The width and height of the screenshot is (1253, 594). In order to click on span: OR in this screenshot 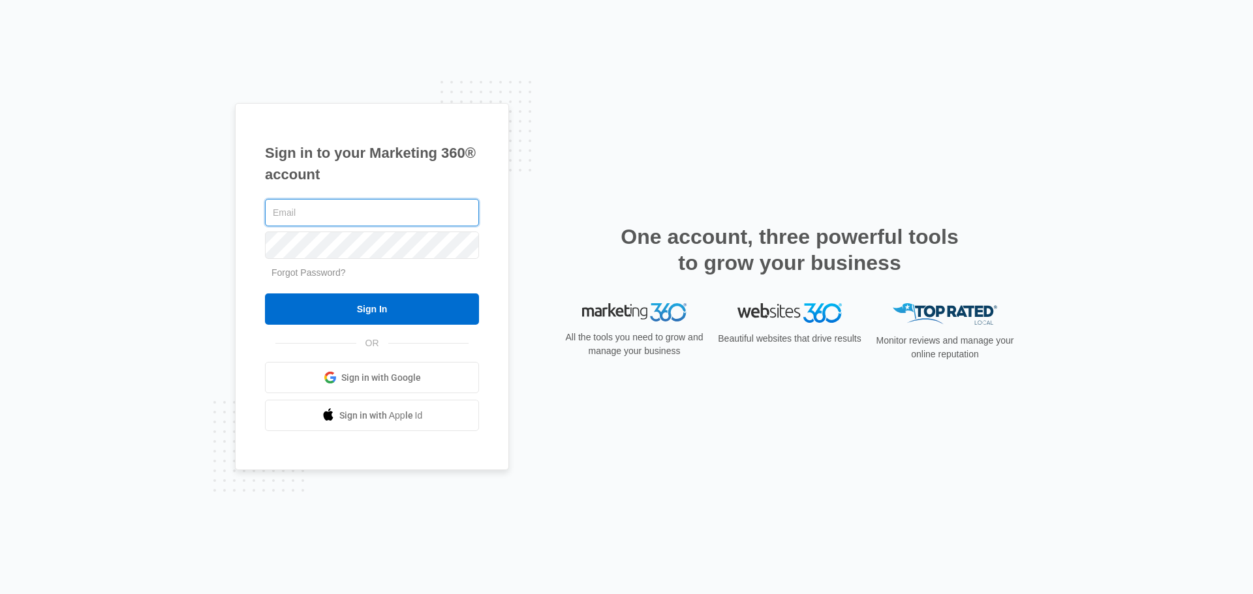, I will do `click(372, 343)`.